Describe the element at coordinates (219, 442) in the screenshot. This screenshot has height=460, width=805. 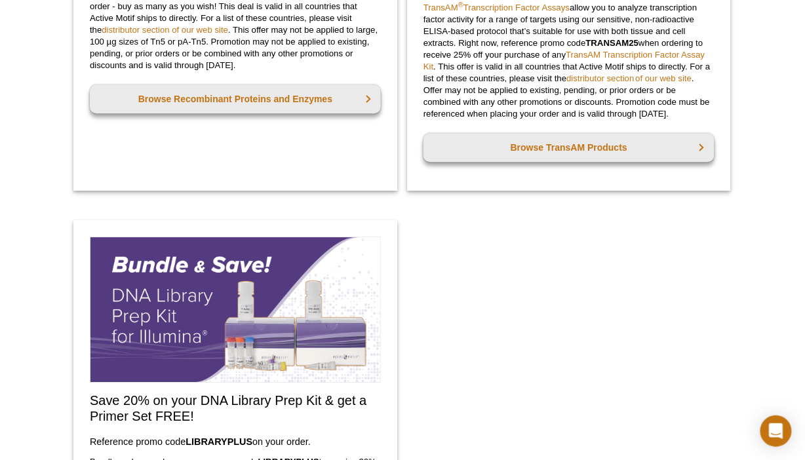
I see `strong: LIBRARYPLUS` at that location.